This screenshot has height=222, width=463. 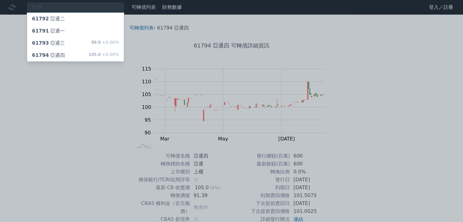 I want to click on div: 亞通三, so click(x=48, y=43).